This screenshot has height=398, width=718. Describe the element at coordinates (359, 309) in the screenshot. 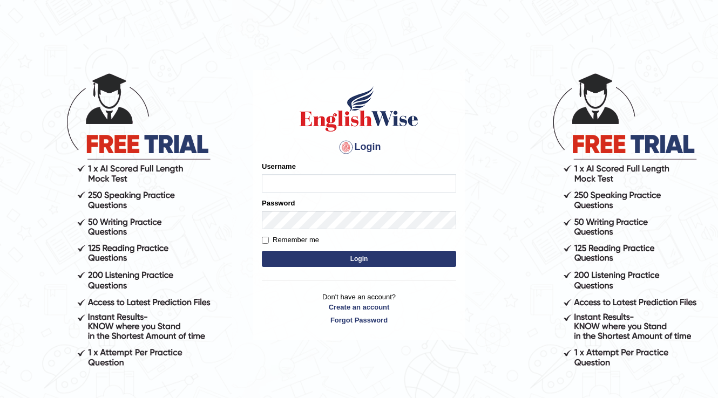

I see `p: Don't have an account?` at that location.